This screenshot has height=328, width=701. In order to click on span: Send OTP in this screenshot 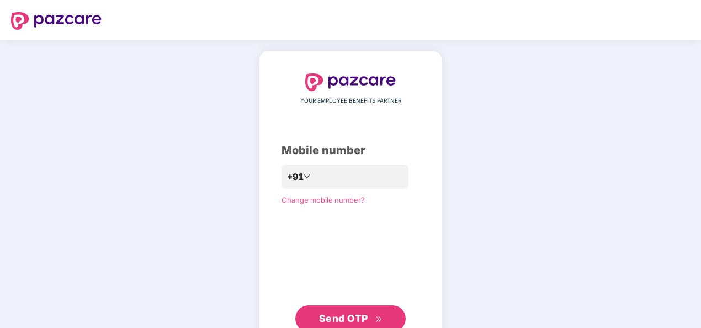, I will do `click(343, 318)`.